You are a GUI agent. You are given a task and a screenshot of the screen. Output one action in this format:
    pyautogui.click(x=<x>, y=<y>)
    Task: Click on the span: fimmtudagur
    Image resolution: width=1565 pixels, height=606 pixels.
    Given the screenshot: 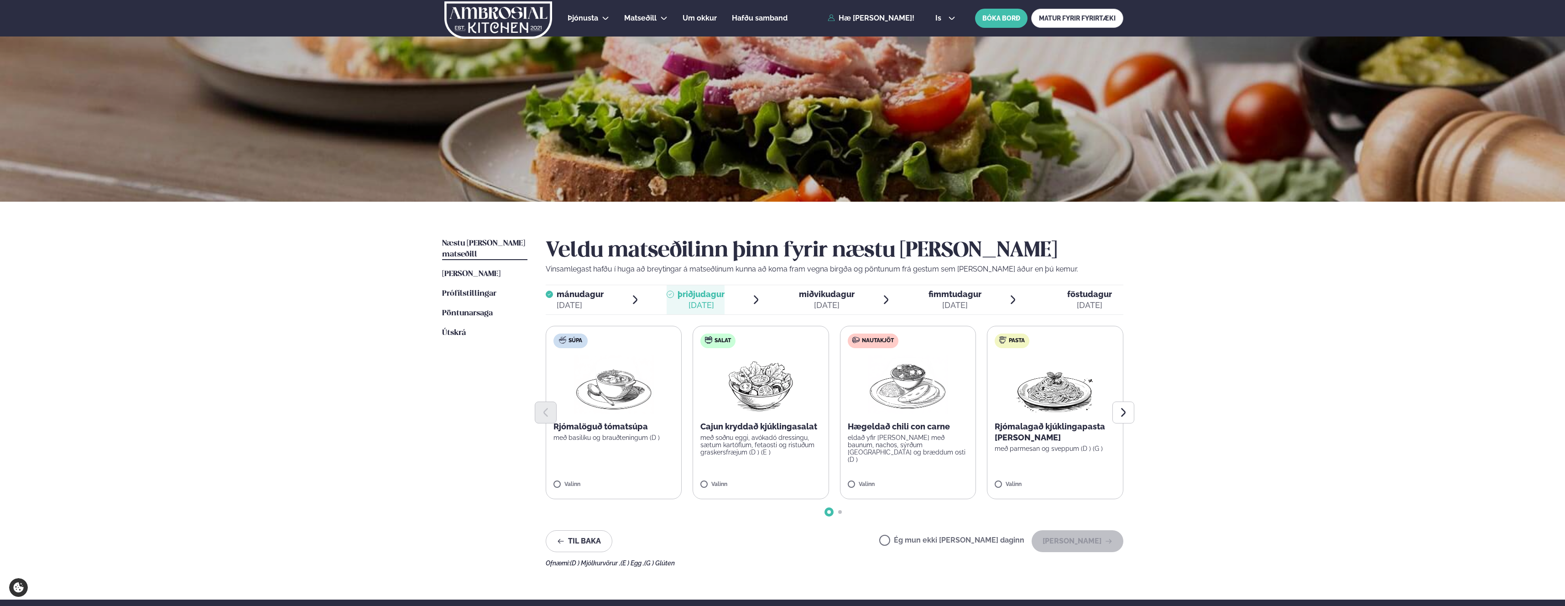 What is the action you would take?
    pyautogui.click(x=955, y=294)
    